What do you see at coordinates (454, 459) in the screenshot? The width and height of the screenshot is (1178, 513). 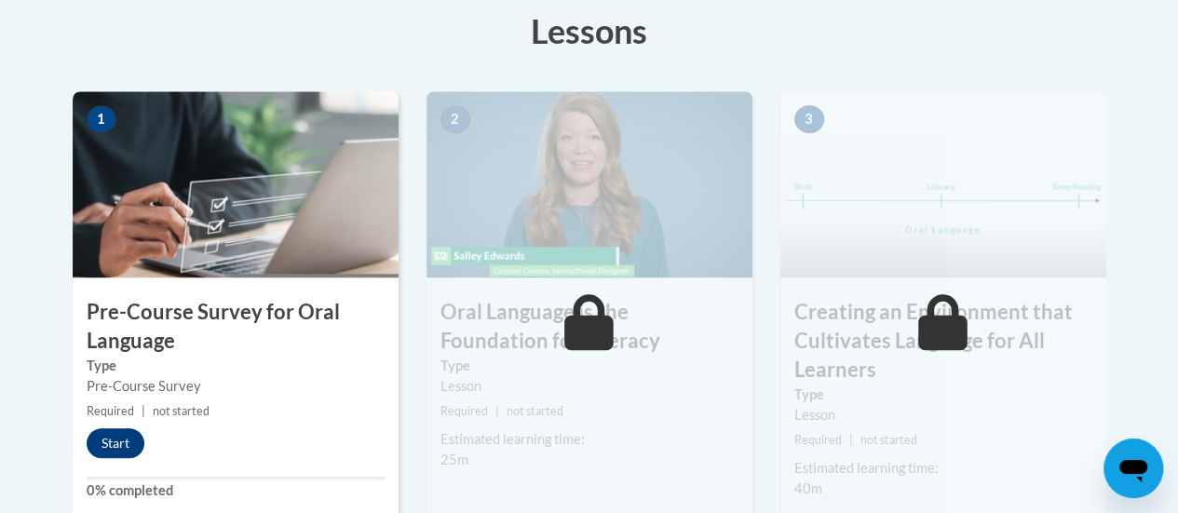 I see `span: 25m` at bounding box center [454, 459].